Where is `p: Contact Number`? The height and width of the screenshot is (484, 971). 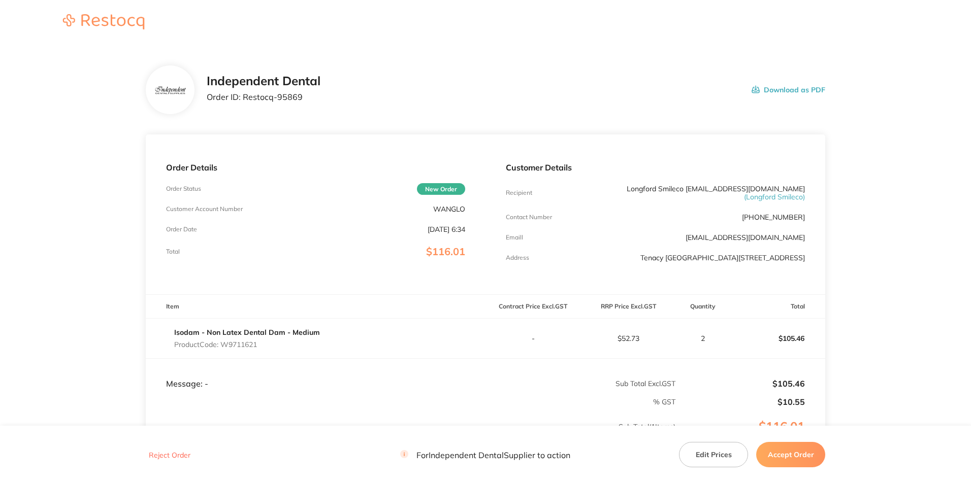 p: Contact Number is located at coordinates (528, 217).